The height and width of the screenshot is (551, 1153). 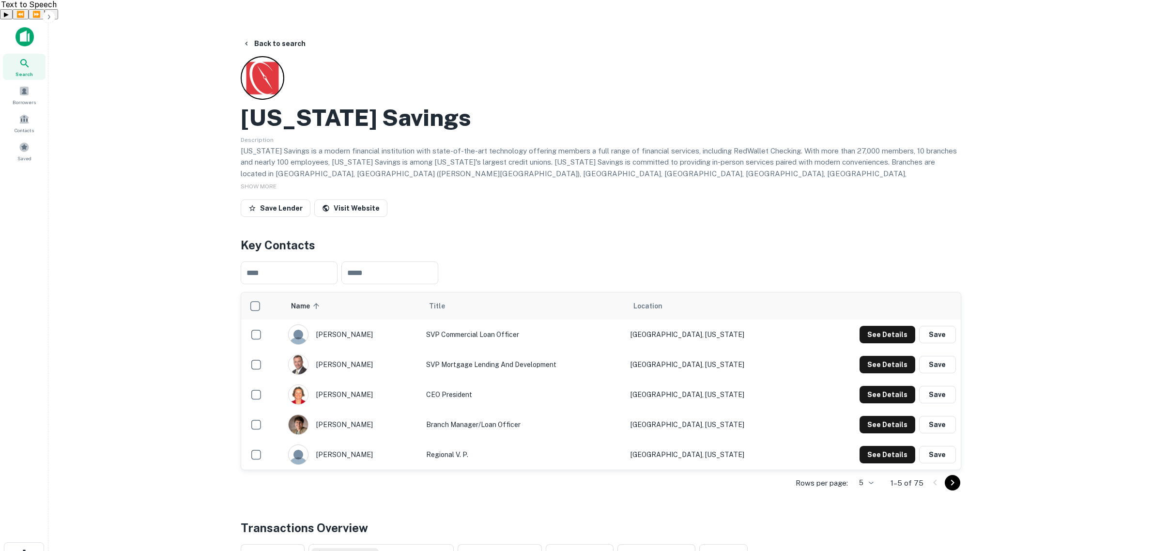 I want to click on td: Regional V. P., so click(x=523, y=455).